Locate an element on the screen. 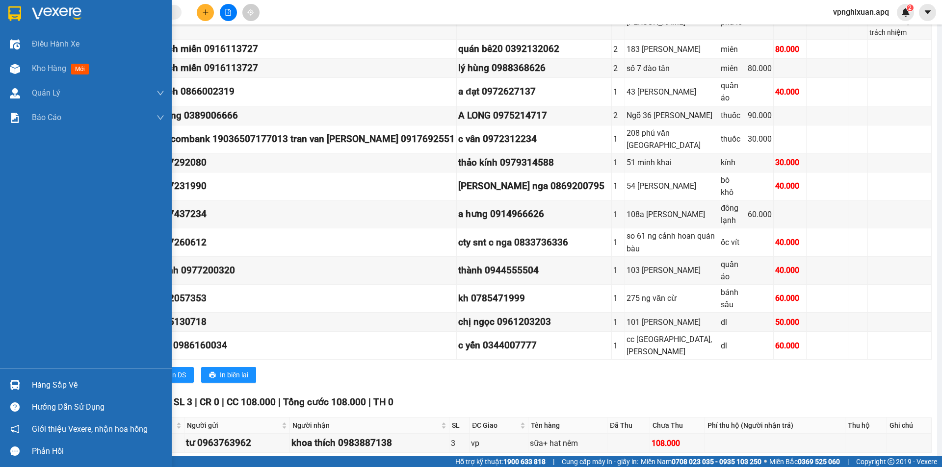 The width and height of the screenshot is (942, 467). span: Điều hành xe is located at coordinates (55, 44).